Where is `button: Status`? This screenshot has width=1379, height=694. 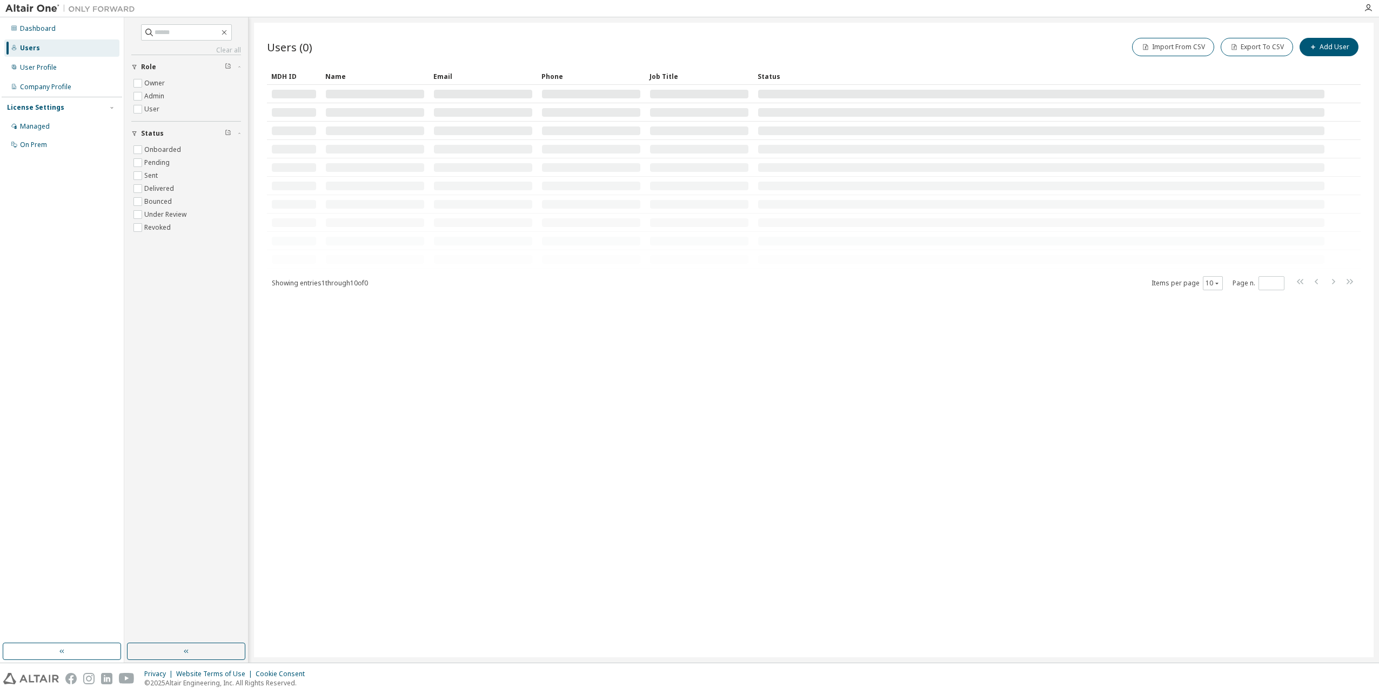
button: Status is located at coordinates (186, 133).